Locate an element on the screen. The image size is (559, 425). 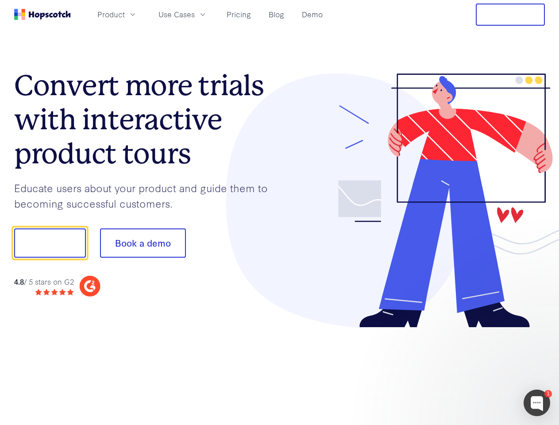
a: Blog is located at coordinates (276, 14).